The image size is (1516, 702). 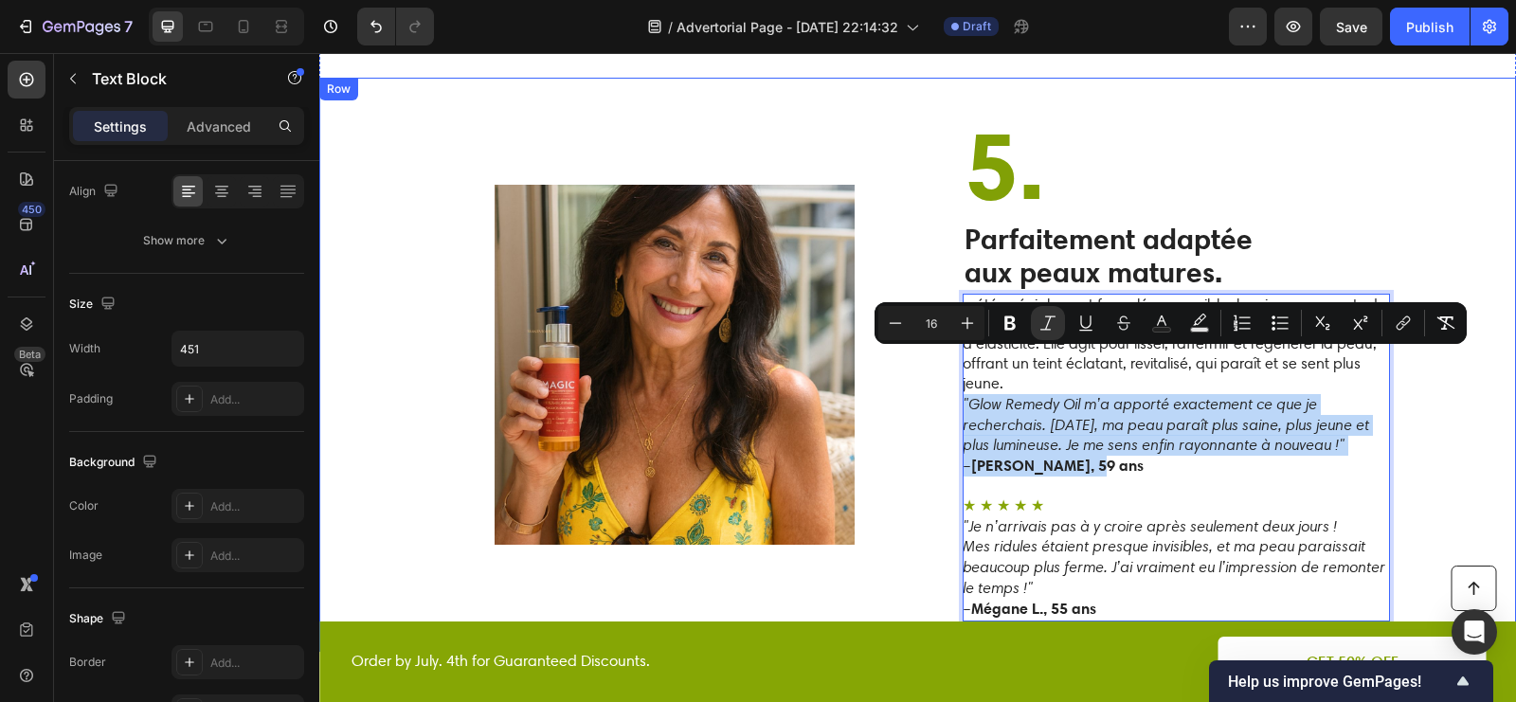 What do you see at coordinates (355, 312) in the screenshot?
I see `img: gempages_579465421715931669-152d591f-921b-4b8a-8f79-1fd675ba351e.jpg` at bounding box center [355, 312].